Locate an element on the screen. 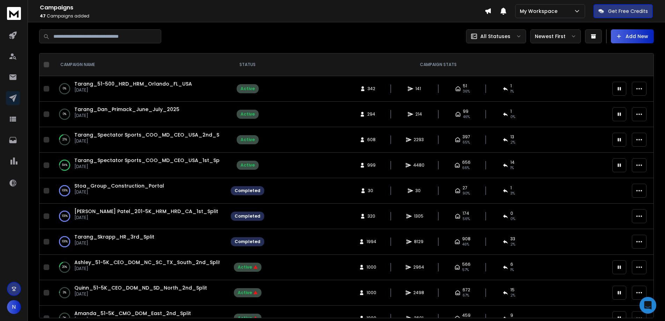 The width and height of the screenshot is (665, 321). span: 46 % is located at coordinates (467, 117).